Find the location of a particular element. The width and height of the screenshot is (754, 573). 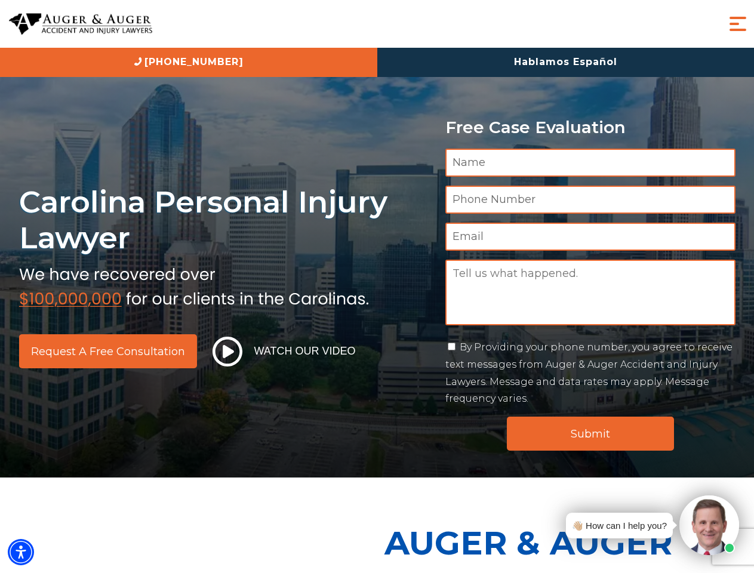

span: Request a Free Consultation is located at coordinates (108, 351).